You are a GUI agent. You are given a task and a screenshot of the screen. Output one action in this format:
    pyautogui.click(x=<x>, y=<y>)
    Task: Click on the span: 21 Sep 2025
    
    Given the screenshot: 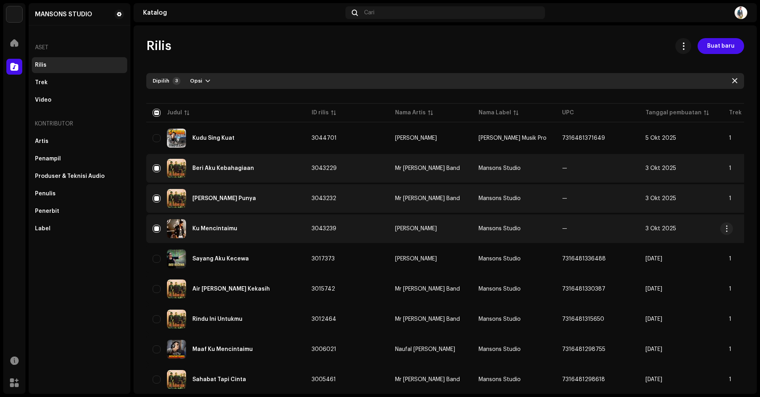 What is the action you would take?
    pyautogui.click(x=654, y=320)
    